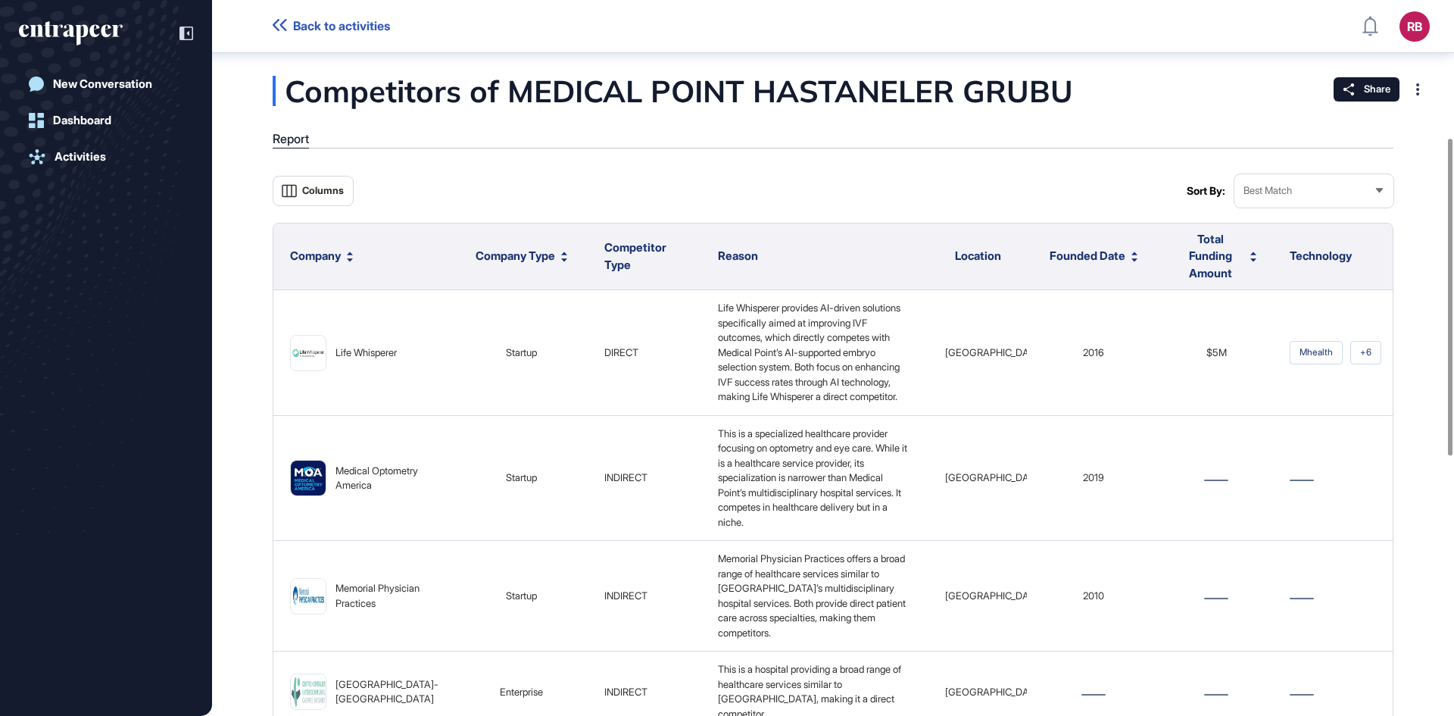 The width and height of the screenshot is (1454, 716). Describe the element at coordinates (1093, 352) in the screenshot. I see `span: 2016` at that location.